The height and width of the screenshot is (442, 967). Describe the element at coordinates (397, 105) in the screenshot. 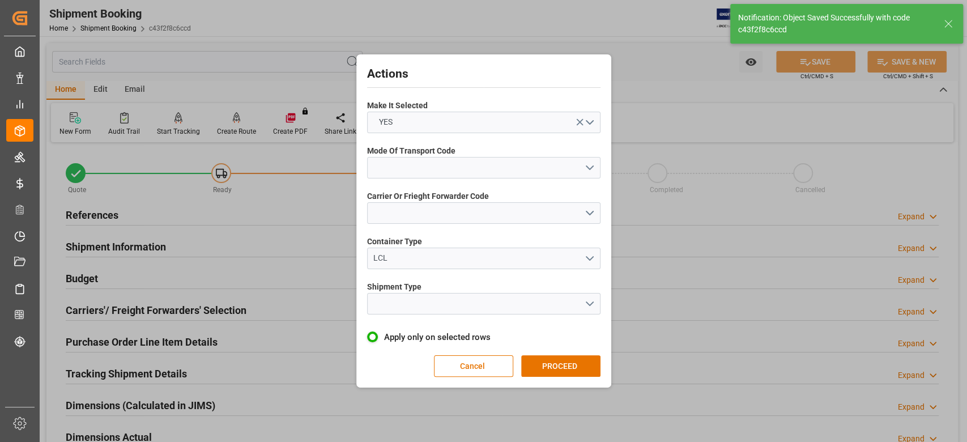

I see `span: Make It Selected` at that location.